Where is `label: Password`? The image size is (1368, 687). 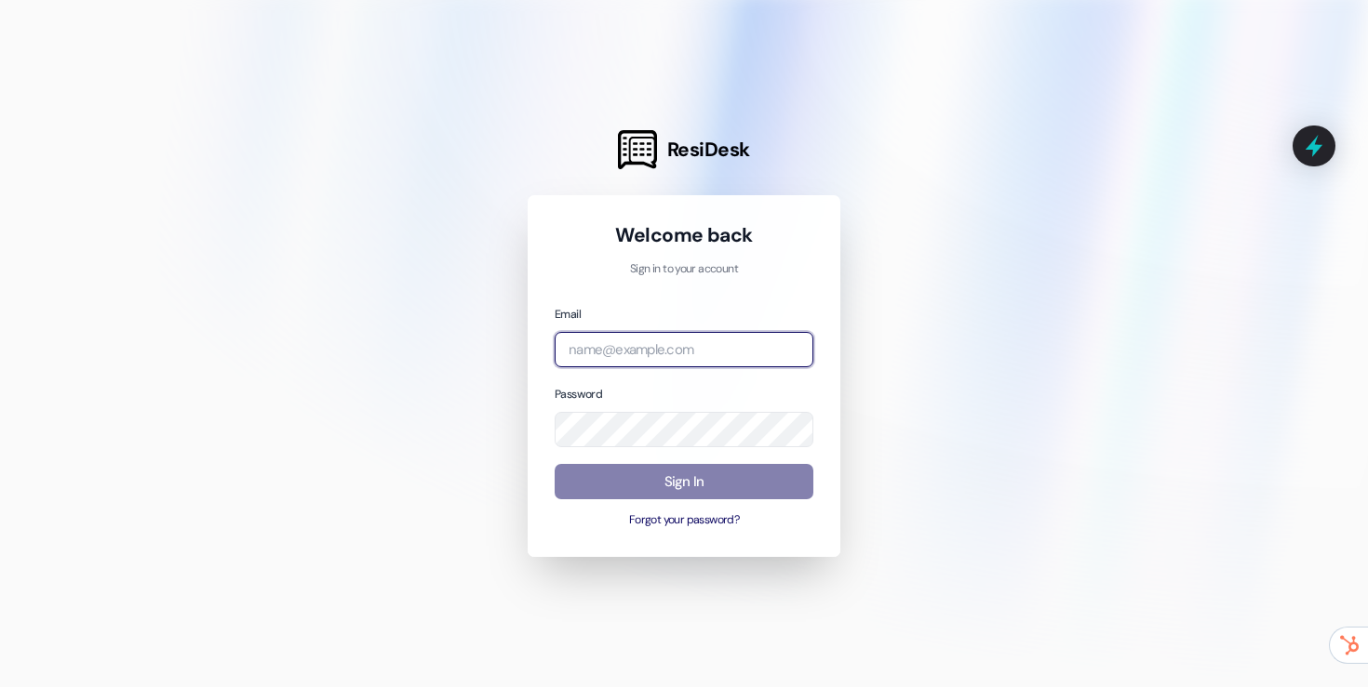 label: Password is located at coordinates (578, 394).